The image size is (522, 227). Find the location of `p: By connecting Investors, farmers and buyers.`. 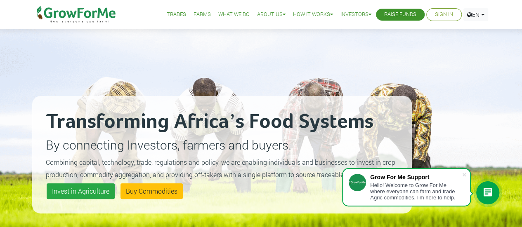

p: By connecting Investors, farmers and buyers. is located at coordinates (222, 145).